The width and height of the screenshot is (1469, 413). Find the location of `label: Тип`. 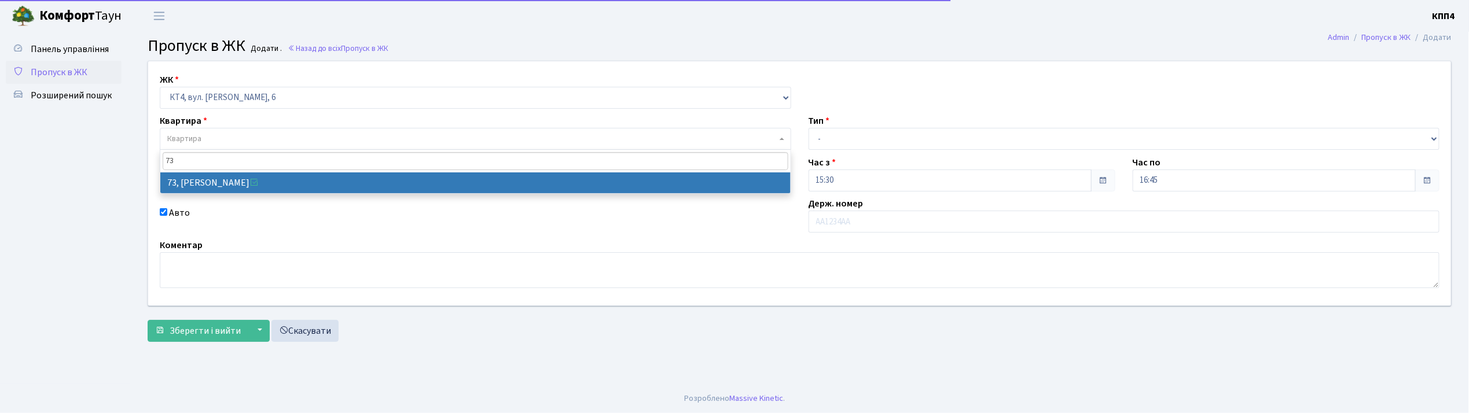

label: Тип is located at coordinates (819, 121).